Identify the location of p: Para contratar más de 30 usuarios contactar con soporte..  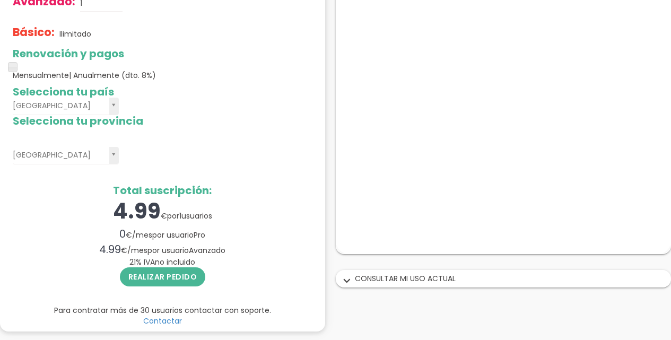
(162, 310).